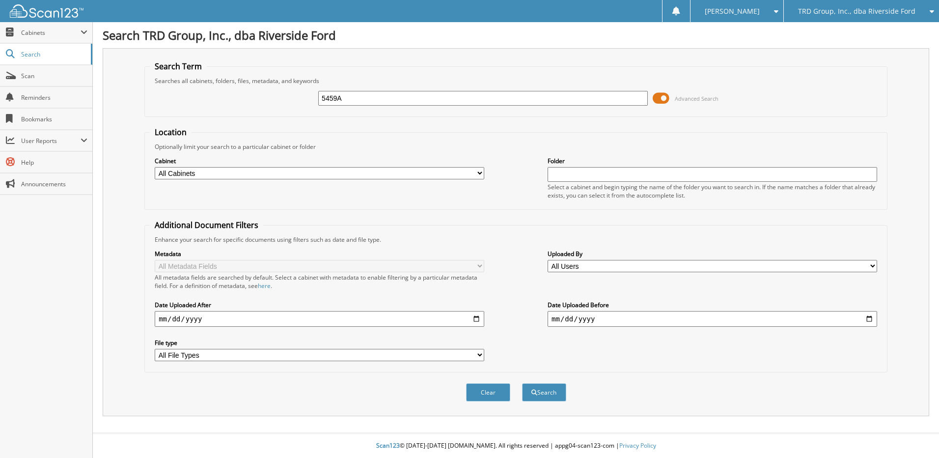  I want to click on span: Announcements, so click(54, 184).